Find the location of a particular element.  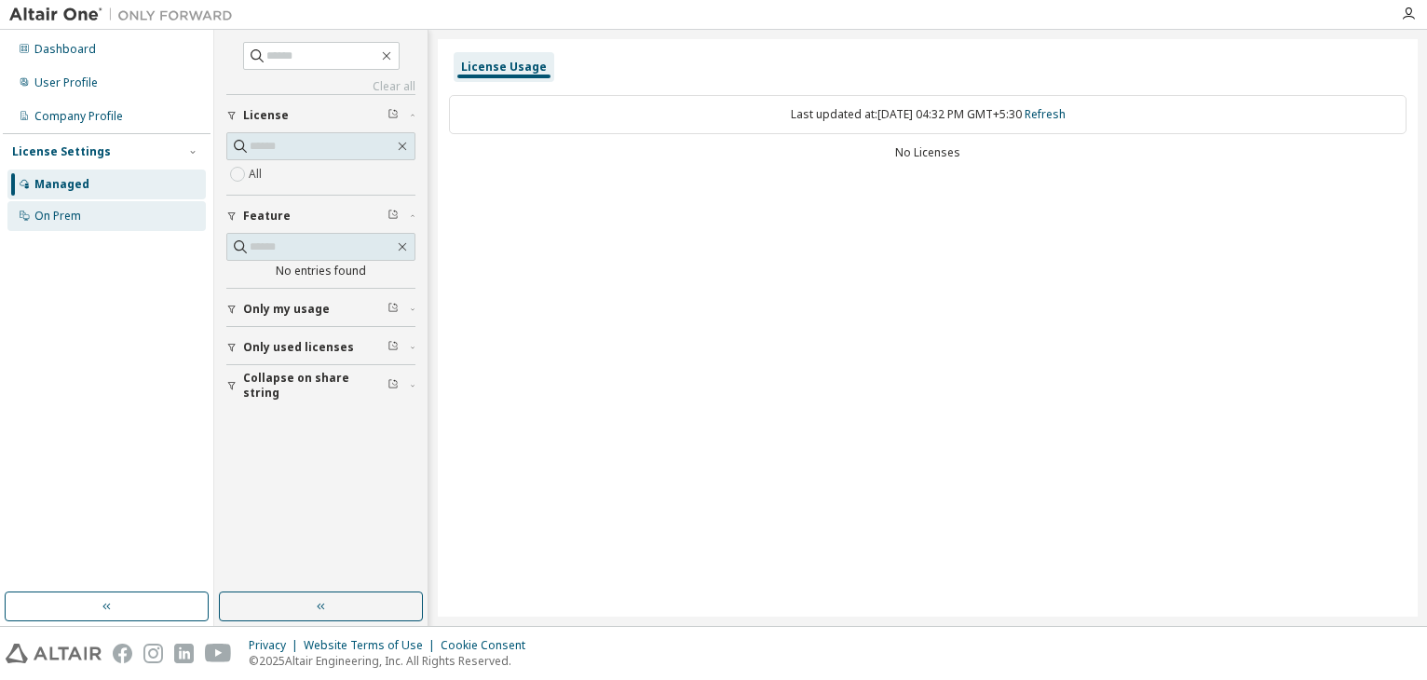

span: Only used licenses is located at coordinates (298, 347).